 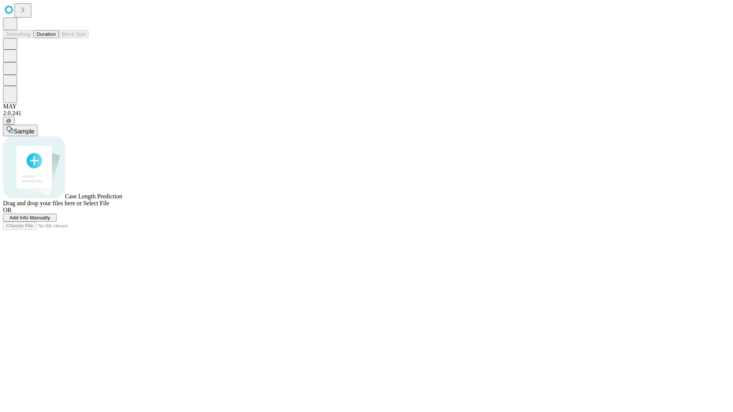 I want to click on button: Add Info Manually, so click(x=30, y=218).